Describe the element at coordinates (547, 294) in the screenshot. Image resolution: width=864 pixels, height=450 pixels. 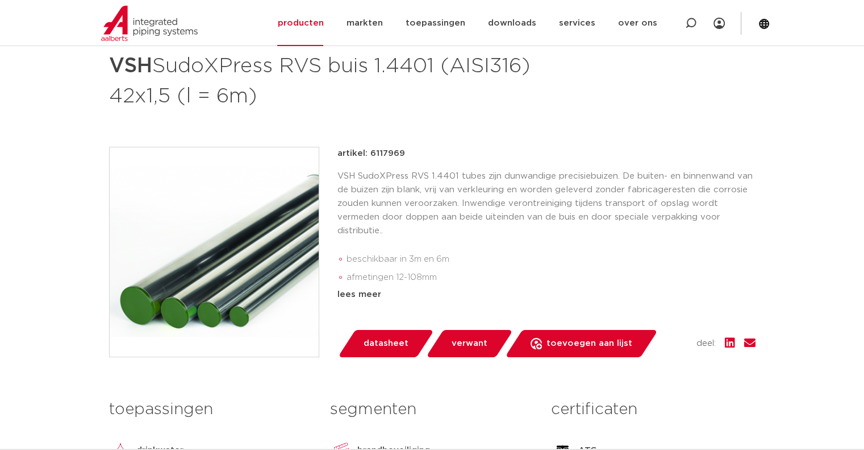
I see `div: lees meer` at that location.